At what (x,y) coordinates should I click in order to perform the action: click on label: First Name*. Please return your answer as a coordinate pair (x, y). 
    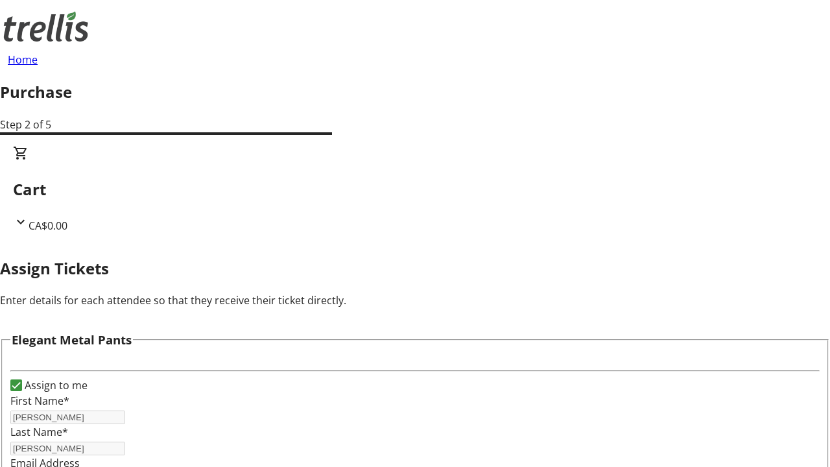
    Looking at the image, I should click on (40, 401).